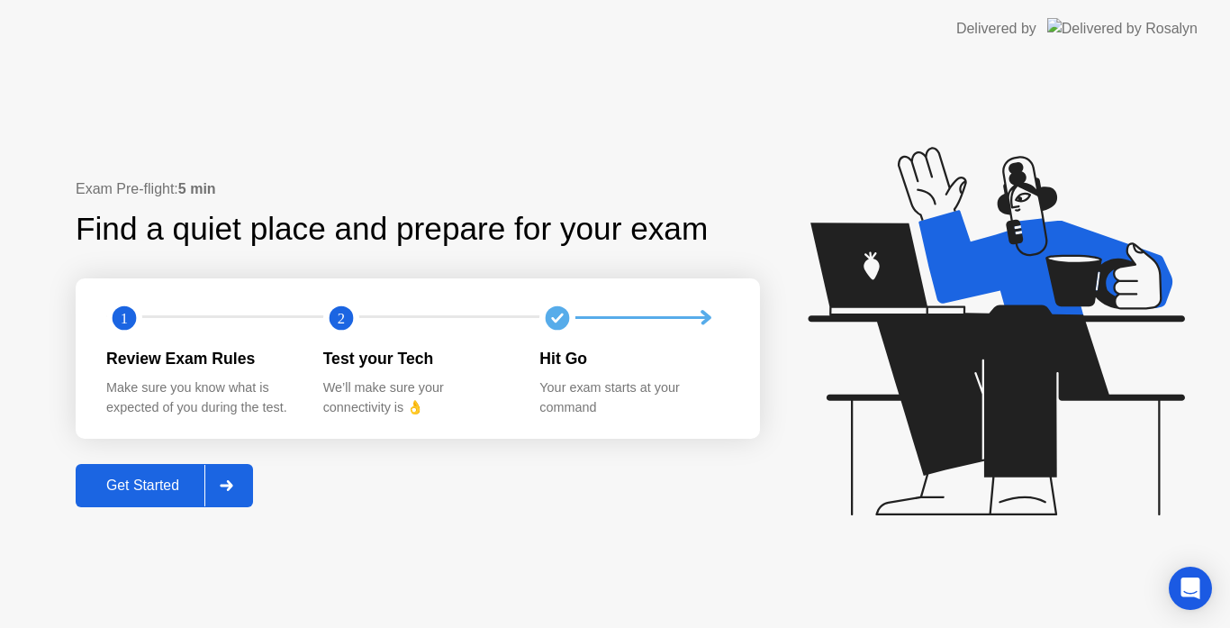 The image size is (1230, 628). What do you see at coordinates (197, 188) in the screenshot?
I see `b: 5 min` at bounding box center [197, 188].